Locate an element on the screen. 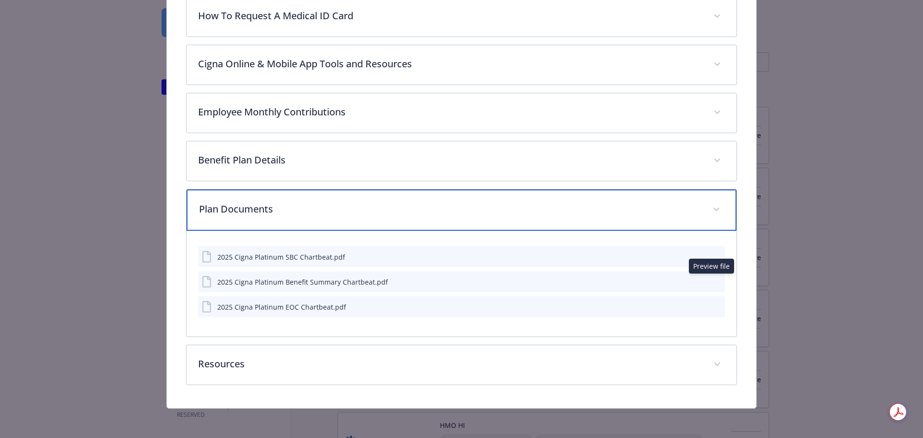  div: Preview file is located at coordinates (712, 266).